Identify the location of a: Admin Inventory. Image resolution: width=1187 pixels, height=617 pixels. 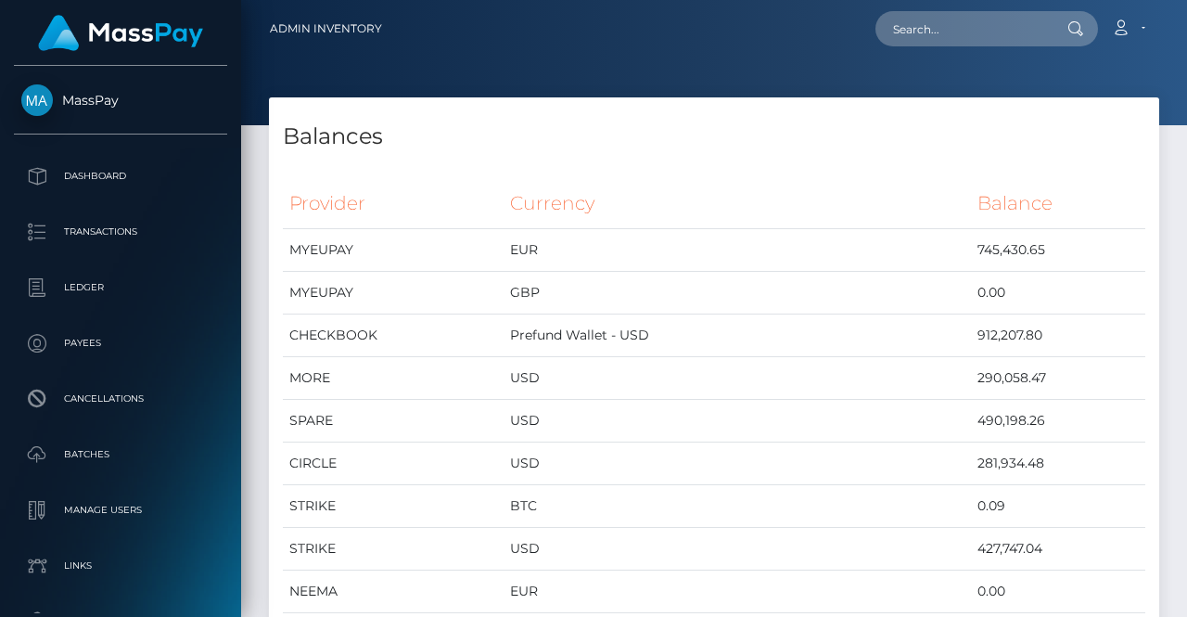
(326, 29).